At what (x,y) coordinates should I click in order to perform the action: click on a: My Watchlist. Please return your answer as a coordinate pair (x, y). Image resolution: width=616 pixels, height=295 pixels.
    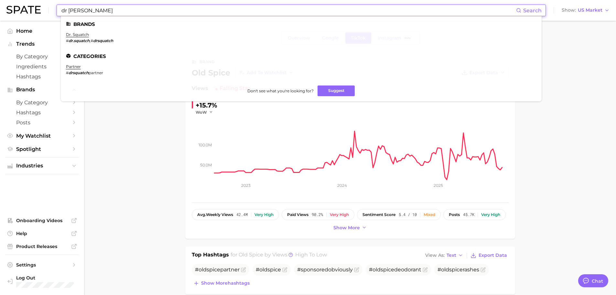
    Looking at the image, I should click on (42, 136).